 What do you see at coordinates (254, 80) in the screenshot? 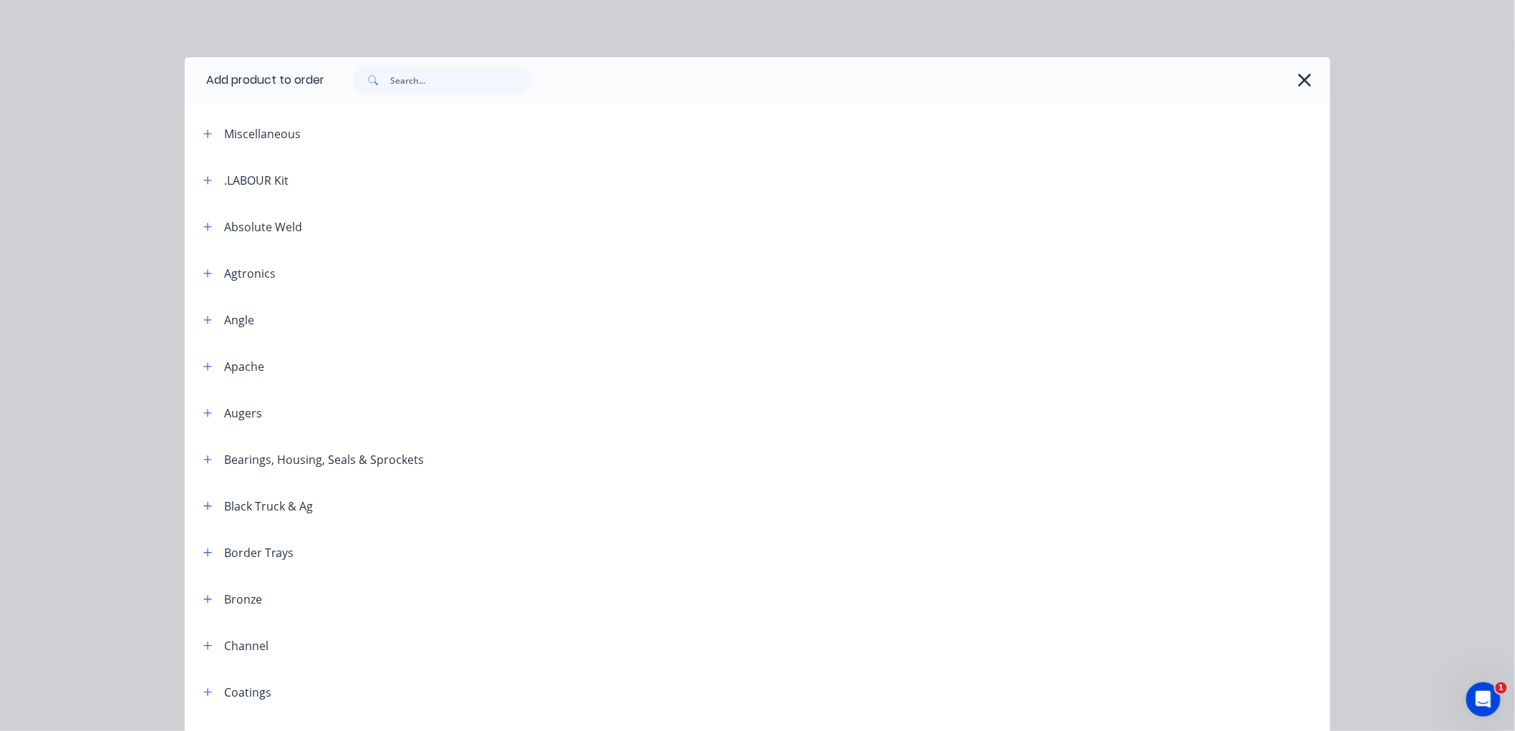
I see `div: Add product to order` at bounding box center [254, 80].